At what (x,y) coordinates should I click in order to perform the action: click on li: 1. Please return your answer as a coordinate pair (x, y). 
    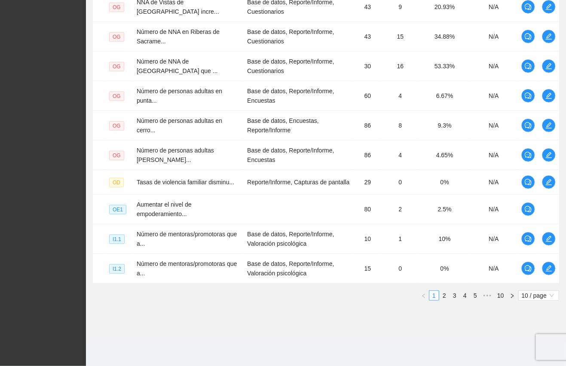
    Looking at the image, I should click on (434, 296).